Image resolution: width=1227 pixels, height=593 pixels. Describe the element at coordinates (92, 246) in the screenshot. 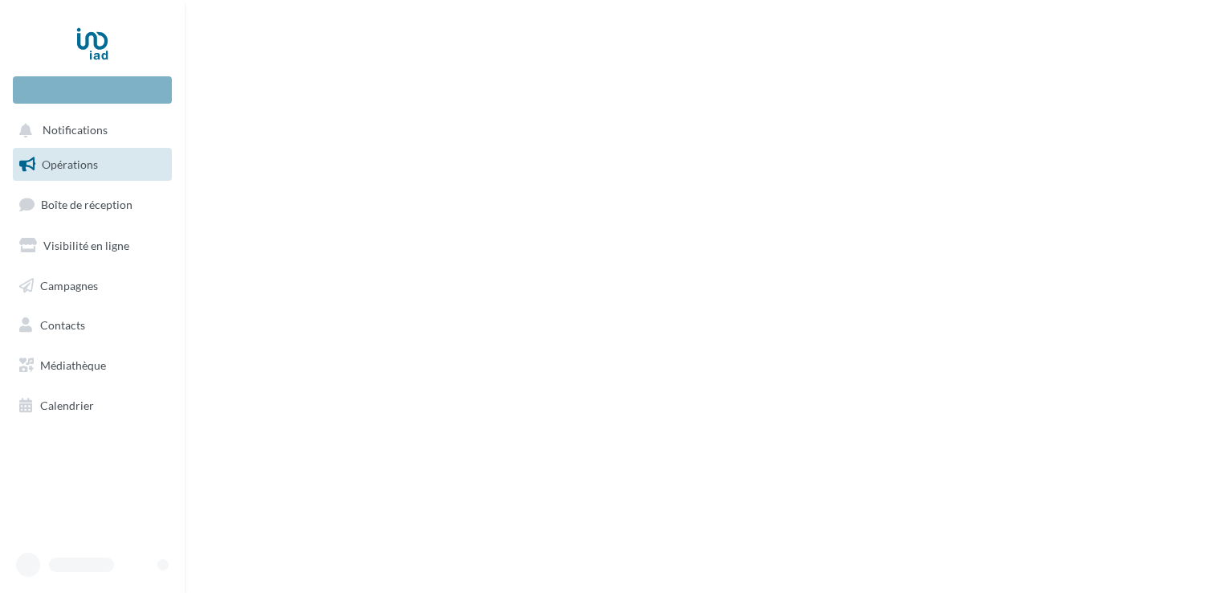

I see `a: Visibilité en ligne` at that location.